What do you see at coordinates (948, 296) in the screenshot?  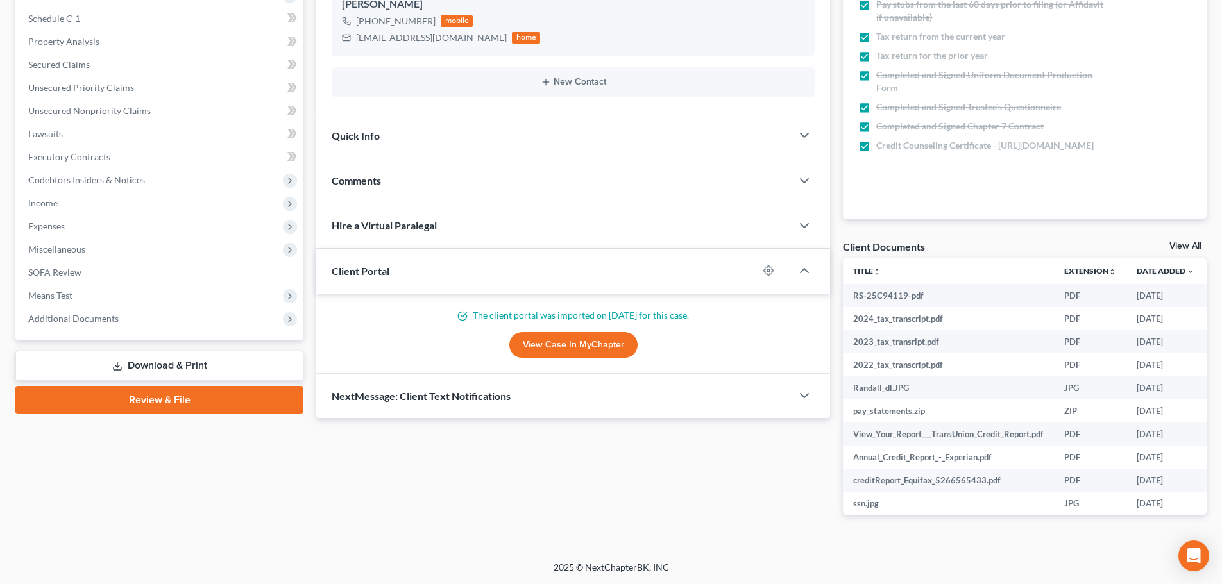 I see `td: RS-25C94119-pdf` at bounding box center [948, 296].